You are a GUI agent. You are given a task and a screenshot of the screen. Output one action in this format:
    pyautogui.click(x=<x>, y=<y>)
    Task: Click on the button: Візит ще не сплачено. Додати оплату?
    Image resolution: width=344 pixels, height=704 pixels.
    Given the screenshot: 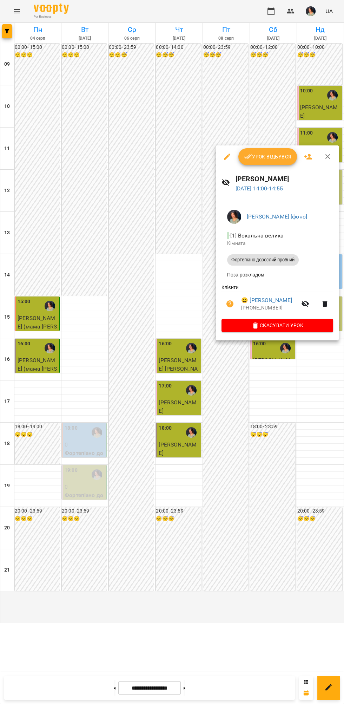 What is the action you would take?
    pyautogui.click(x=230, y=304)
    